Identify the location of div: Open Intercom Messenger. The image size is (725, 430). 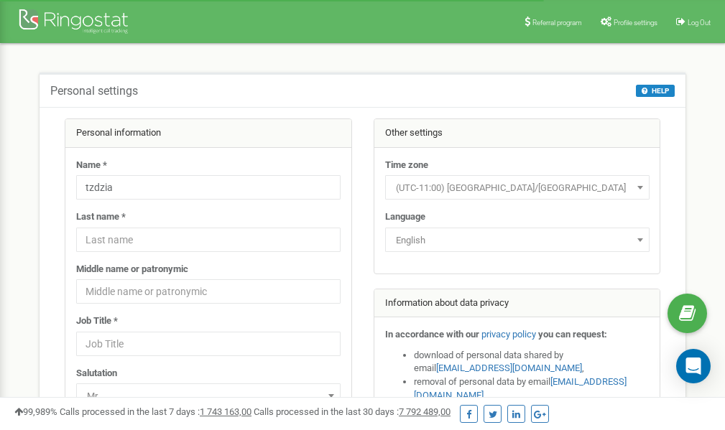
(693, 366).